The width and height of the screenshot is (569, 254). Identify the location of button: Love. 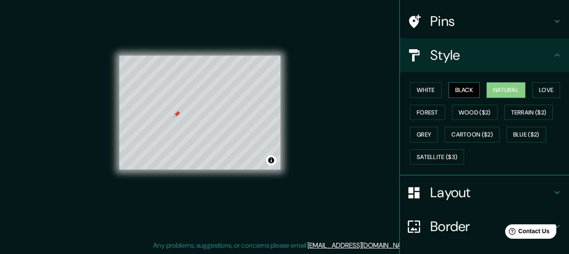
(546, 90).